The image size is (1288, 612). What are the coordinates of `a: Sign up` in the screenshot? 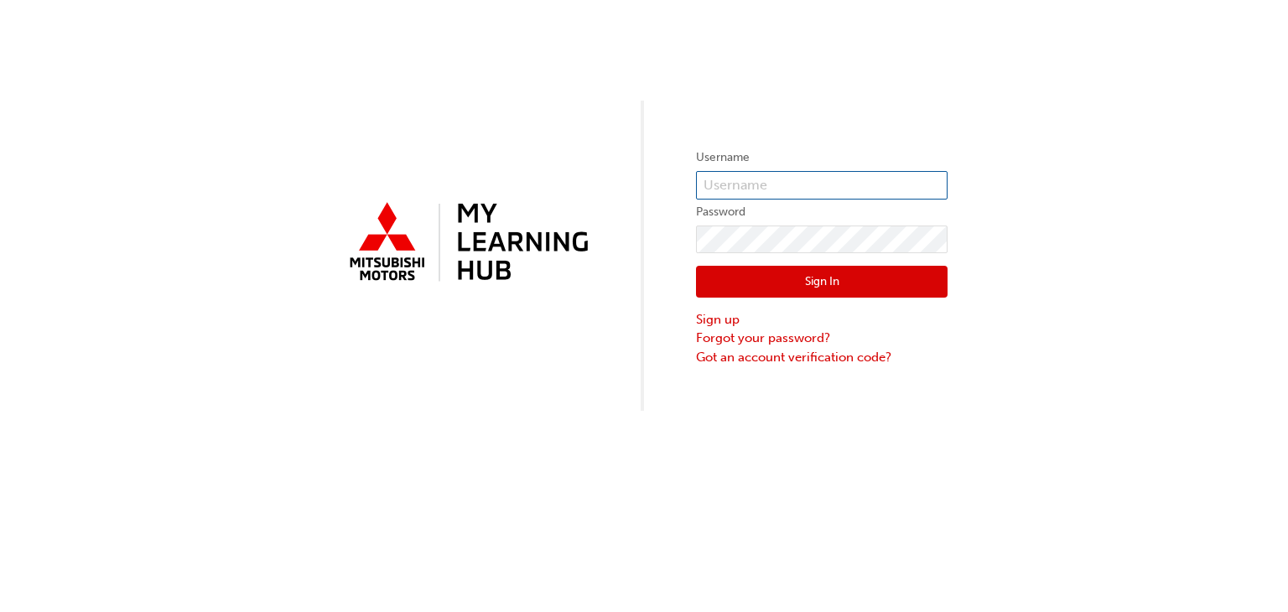 It's located at (822, 320).